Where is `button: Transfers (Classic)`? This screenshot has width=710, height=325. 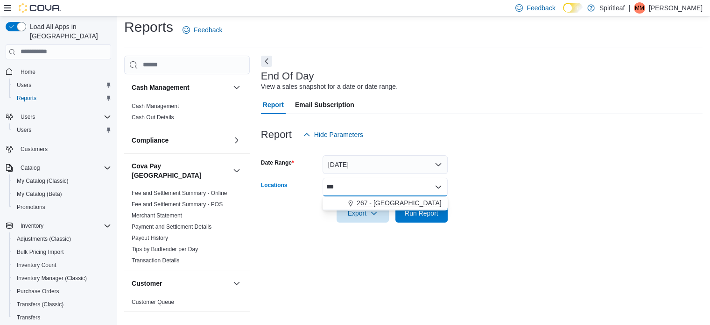
button: Transfers (Classic) is located at coordinates (62, 304).